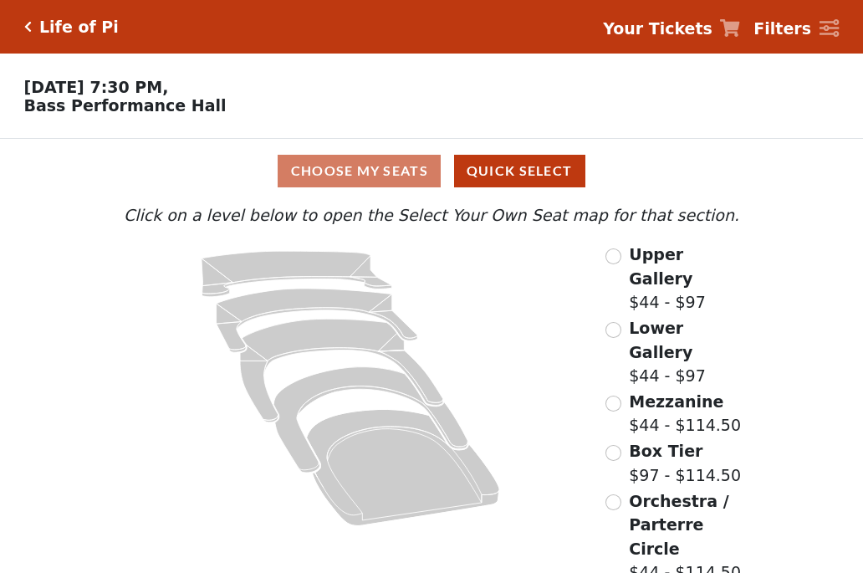 This screenshot has width=863, height=573. I want to click on a: Filters, so click(796, 28).